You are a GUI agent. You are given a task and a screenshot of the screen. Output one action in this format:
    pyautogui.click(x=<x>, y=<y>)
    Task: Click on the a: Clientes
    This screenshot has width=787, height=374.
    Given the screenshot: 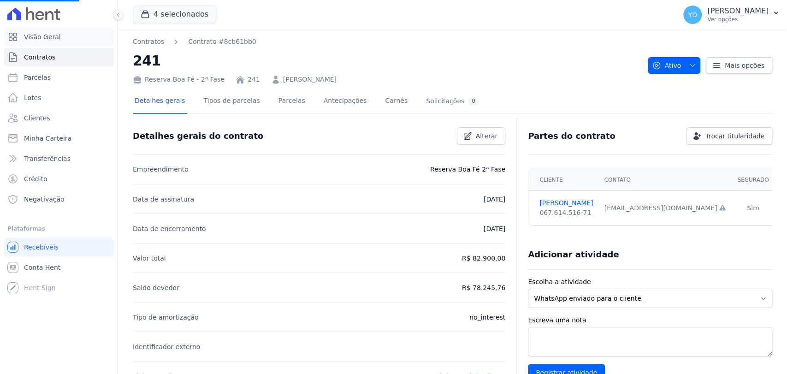 What is the action you would take?
    pyautogui.click(x=59, y=118)
    